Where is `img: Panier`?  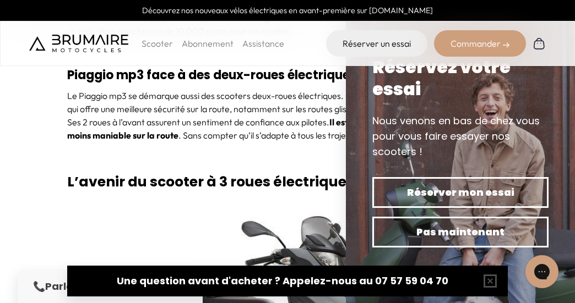
img: Panier is located at coordinates (539, 43).